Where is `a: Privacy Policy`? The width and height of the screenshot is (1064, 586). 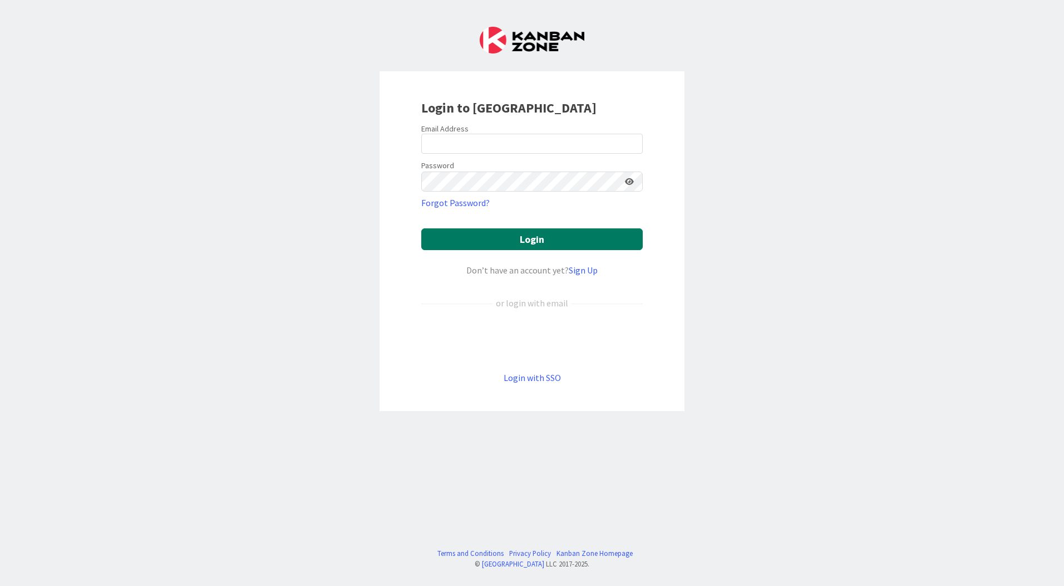
a: Privacy Policy is located at coordinates (530, 553).